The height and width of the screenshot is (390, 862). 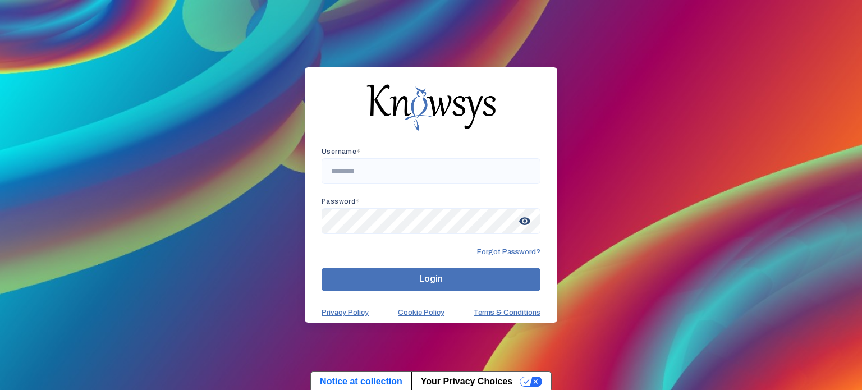 What do you see at coordinates (508, 252) in the screenshot?
I see `span: Forgot Password?` at bounding box center [508, 252].